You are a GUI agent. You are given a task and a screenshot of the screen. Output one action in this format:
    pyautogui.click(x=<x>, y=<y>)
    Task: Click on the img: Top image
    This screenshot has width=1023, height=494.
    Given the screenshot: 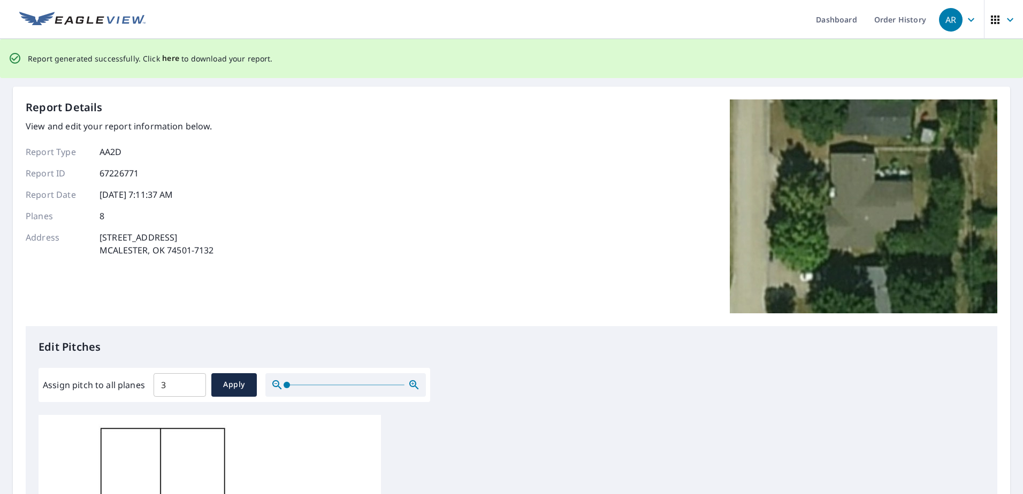 What is the action you would take?
    pyautogui.click(x=863, y=206)
    